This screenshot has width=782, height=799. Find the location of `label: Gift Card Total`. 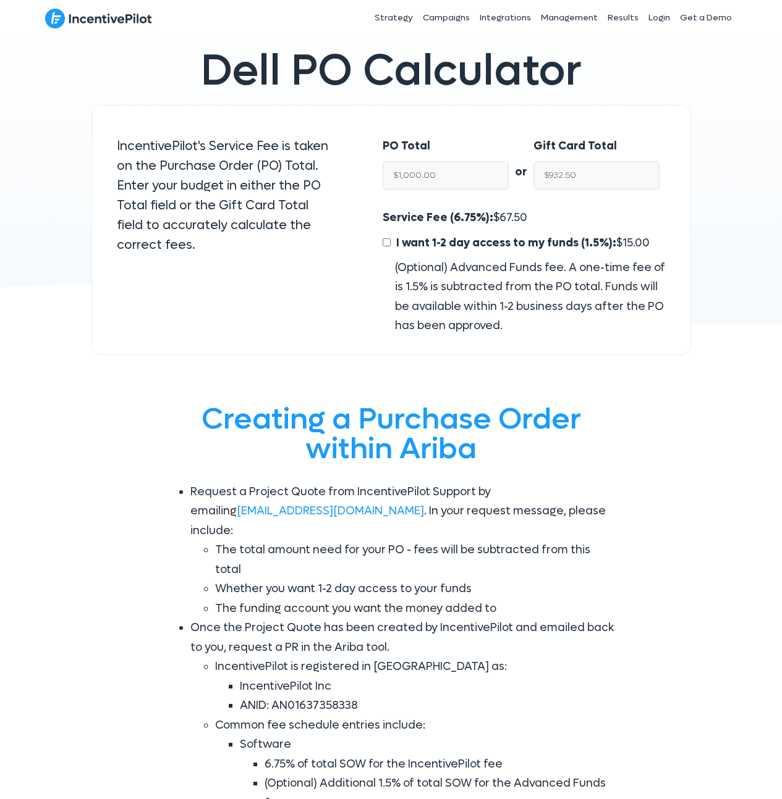

label: Gift Card Total is located at coordinates (575, 146).